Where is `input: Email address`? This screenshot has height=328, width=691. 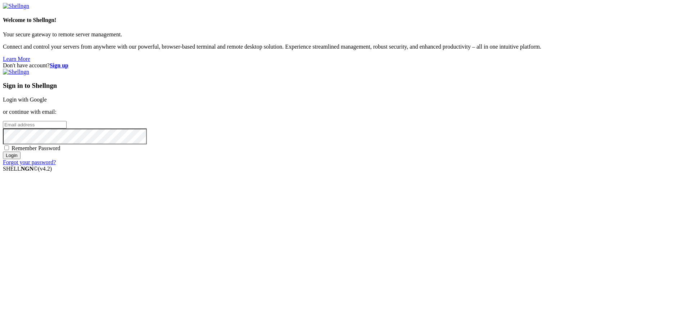
input: Email address is located at coordinates (35, 124).